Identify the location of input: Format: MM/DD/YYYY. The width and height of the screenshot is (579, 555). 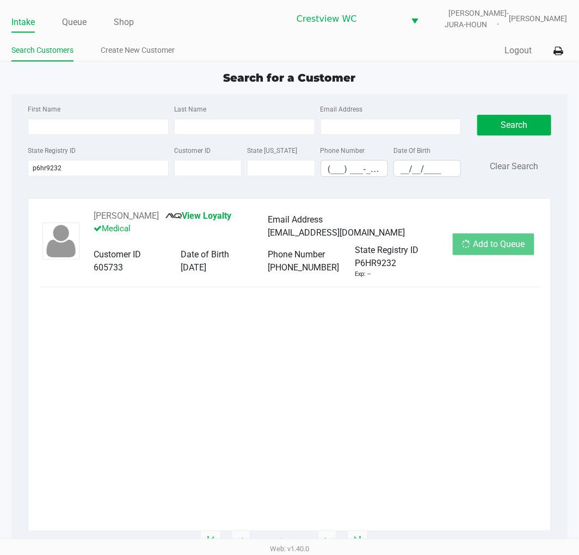
(427, 169).